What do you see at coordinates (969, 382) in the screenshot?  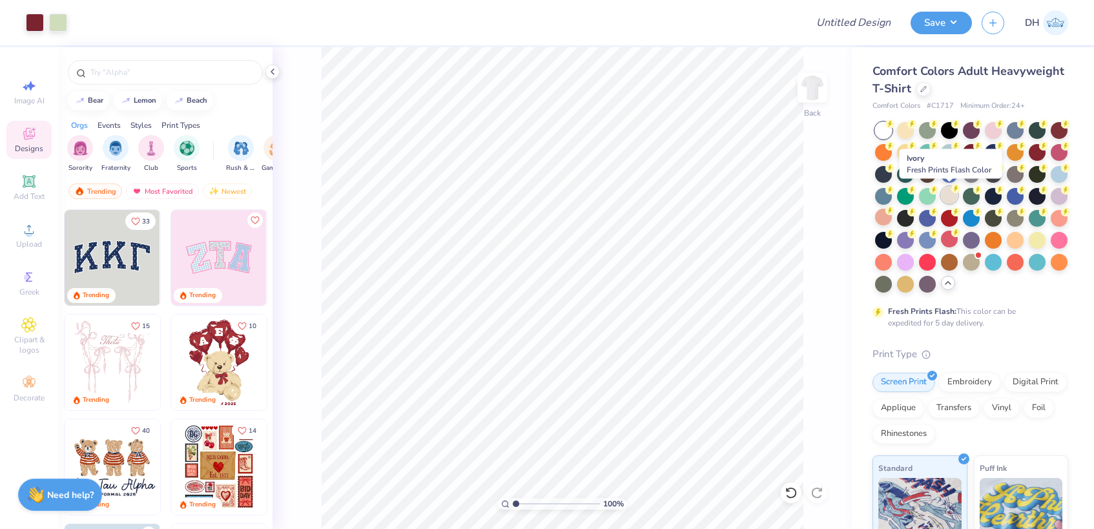 I see `div: Embroidery` at bounding box center [969, 382].